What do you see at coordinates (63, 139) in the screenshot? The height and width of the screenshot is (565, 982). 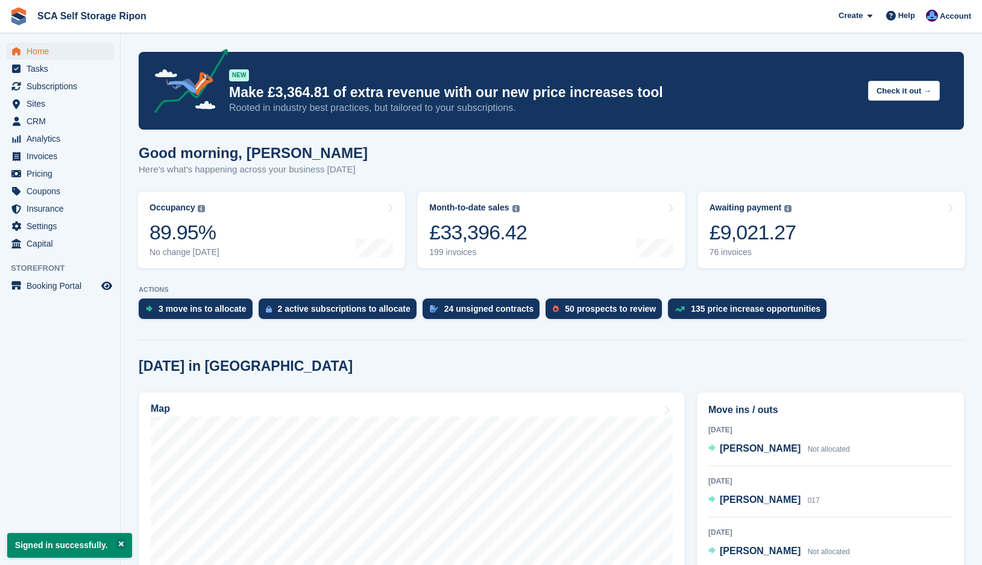 I see `span: Analytics` at bounding box center [63, 139].